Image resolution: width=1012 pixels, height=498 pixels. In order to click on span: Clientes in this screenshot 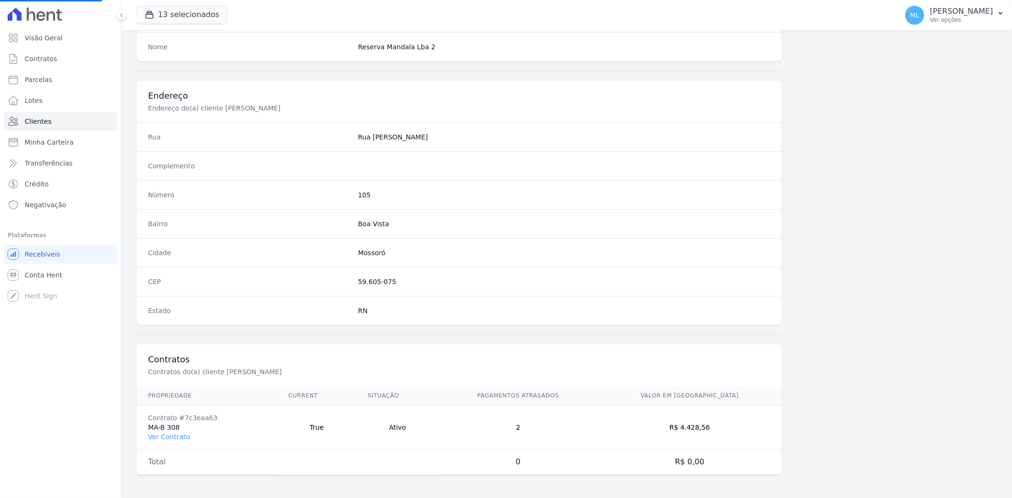, I will do `click(38, 121)`.